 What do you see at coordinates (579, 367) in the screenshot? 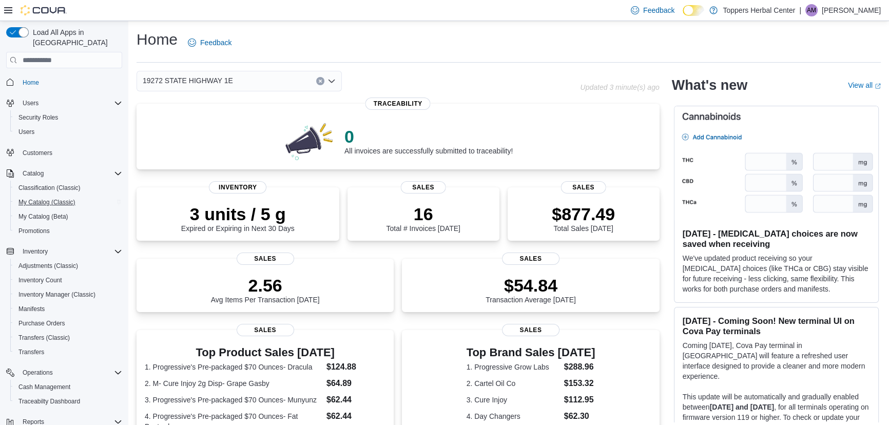
I see `dd: $288.96` at bounding box center [579, 367].